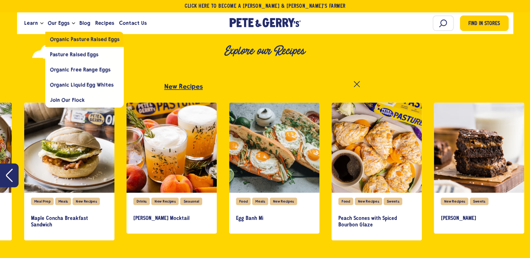  Describe the element at coordinates (69, 222) in the screenshot. I see `h3: Maple Concha Breakfast Sandwich` at that location.